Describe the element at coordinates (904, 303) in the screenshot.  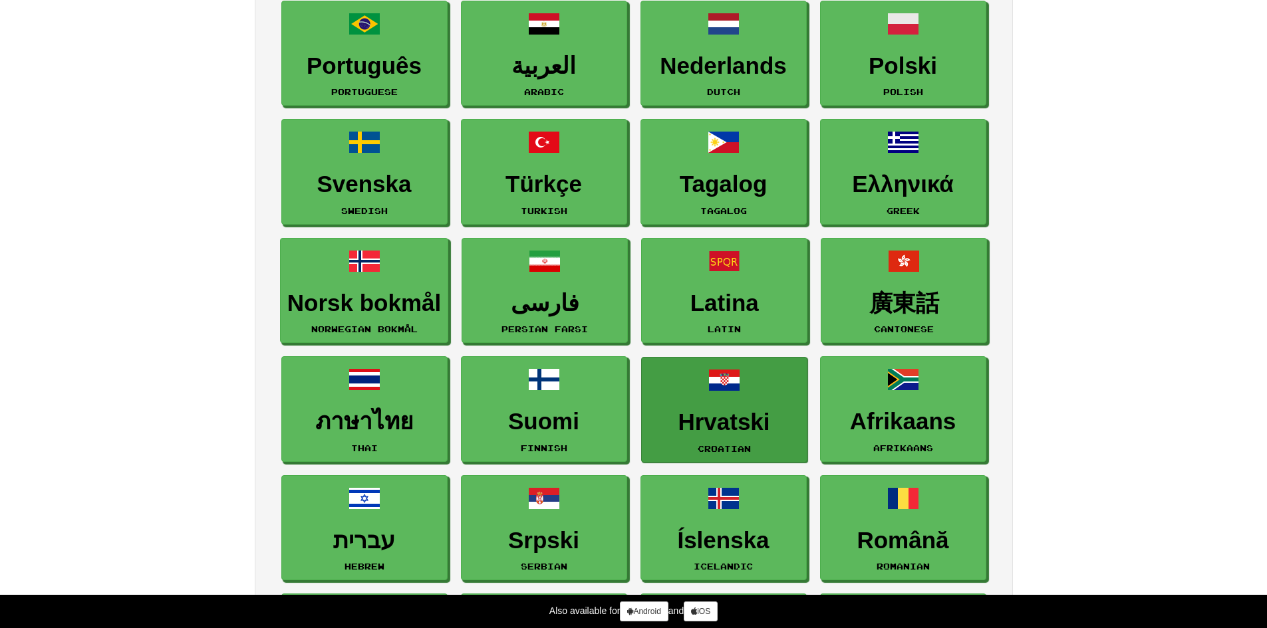
I see `h3: 廣東話` at that location.